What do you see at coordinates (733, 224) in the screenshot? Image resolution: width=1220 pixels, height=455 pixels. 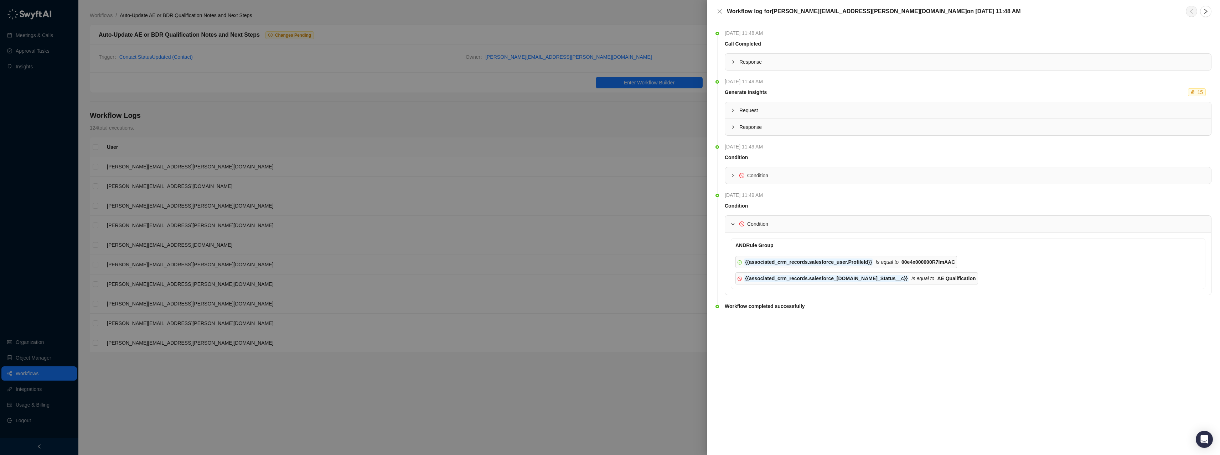 I see `span: expanded` at bounding box center [733, 224].